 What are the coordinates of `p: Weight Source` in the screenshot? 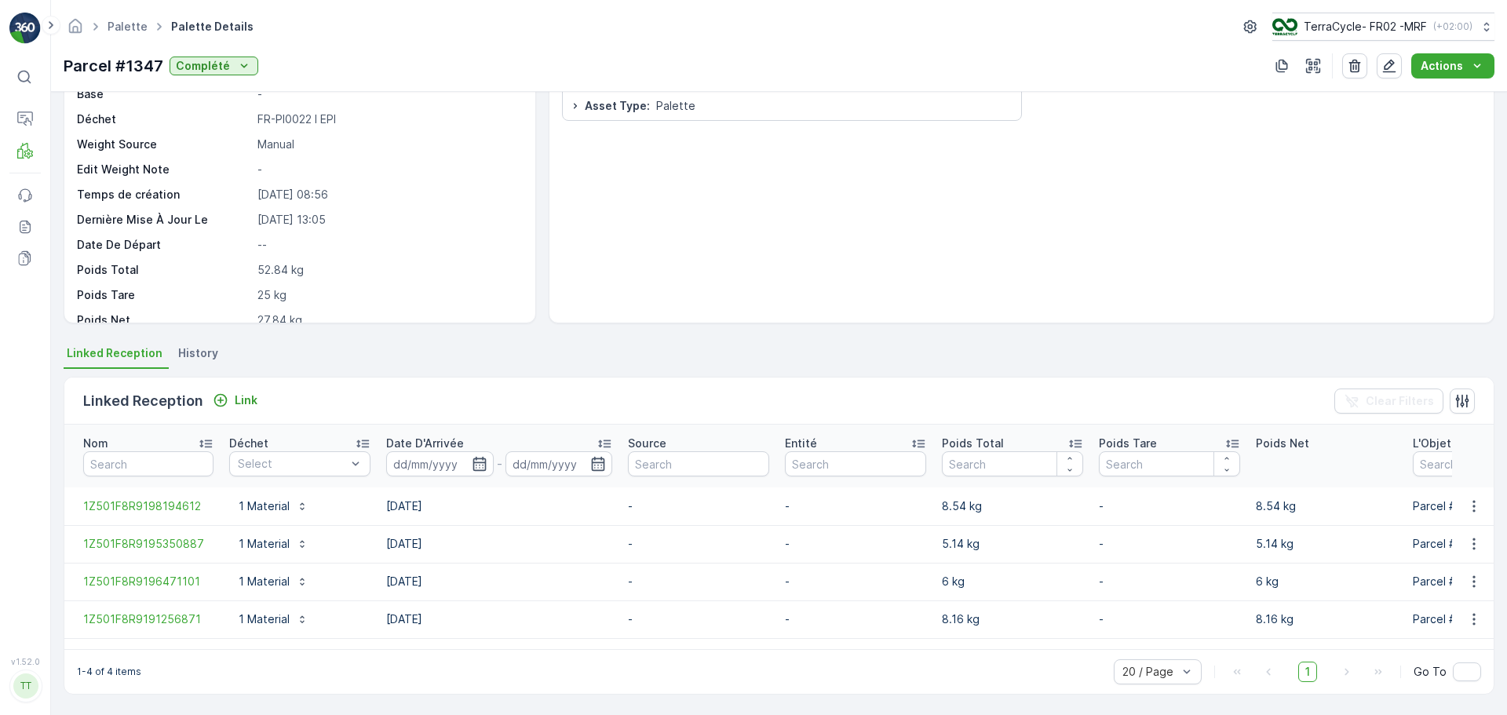 It's located at (164, 144).